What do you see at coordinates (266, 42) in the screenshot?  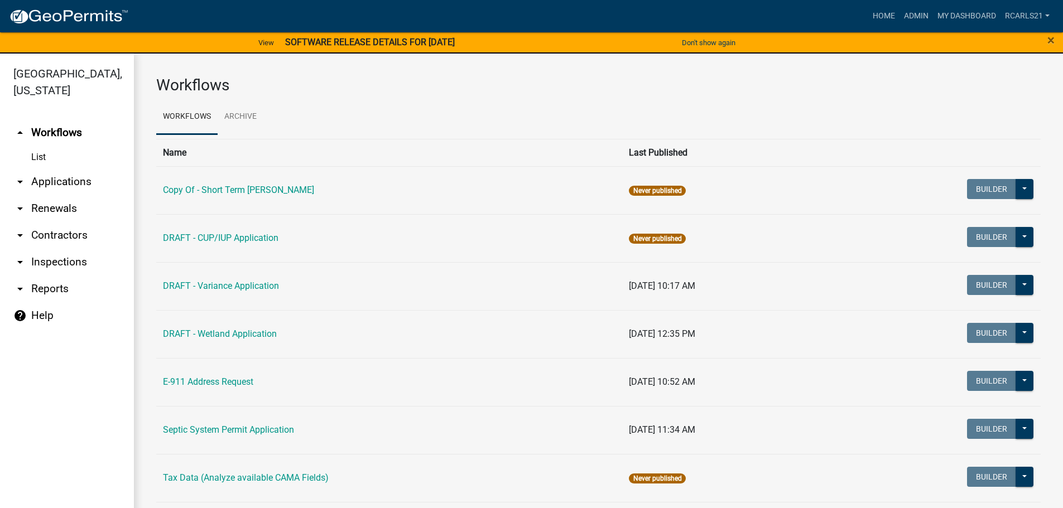 I see `a: View` at bounding box center [266, 42].